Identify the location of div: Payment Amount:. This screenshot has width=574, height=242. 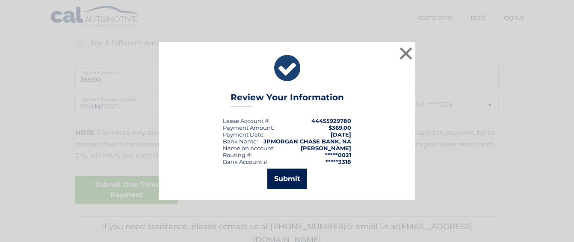
(248, 128).